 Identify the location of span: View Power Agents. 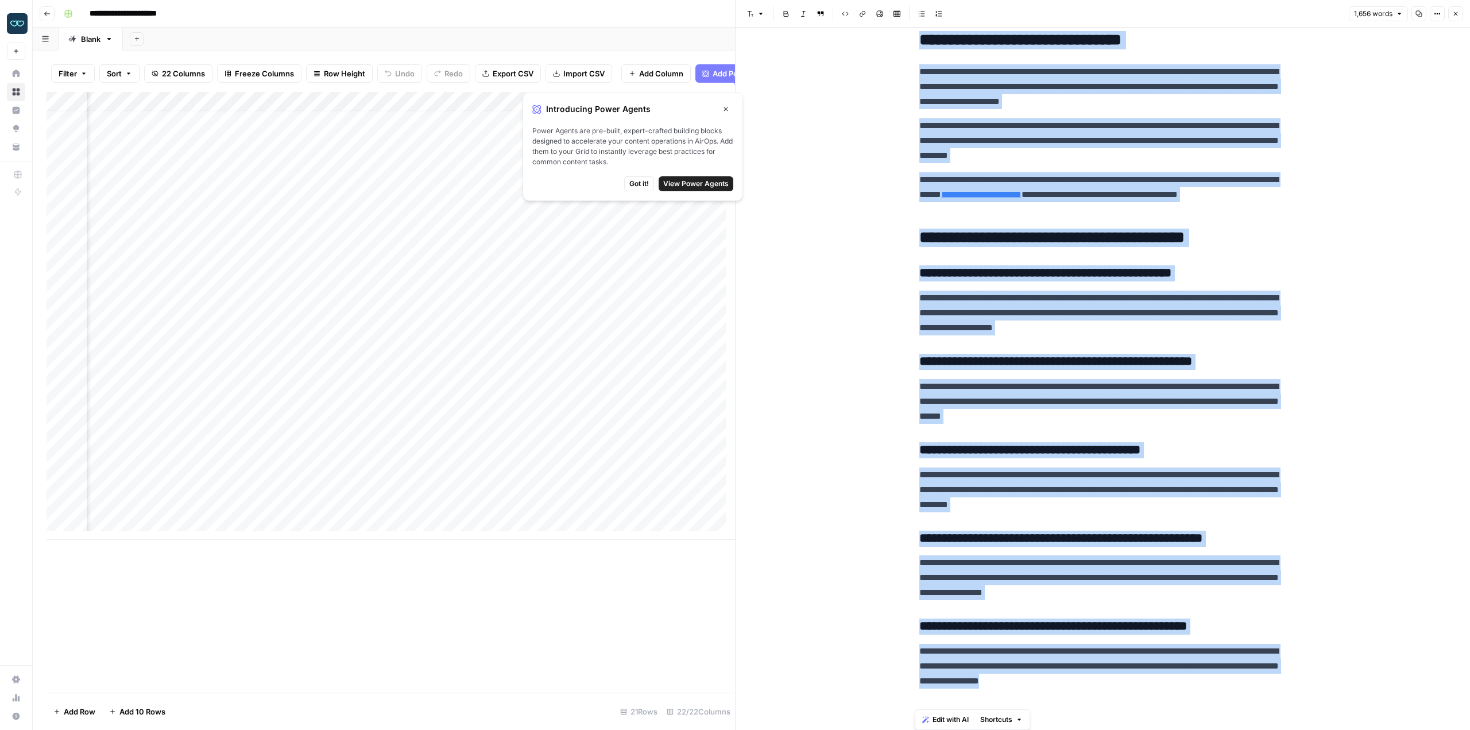
(696, 184).